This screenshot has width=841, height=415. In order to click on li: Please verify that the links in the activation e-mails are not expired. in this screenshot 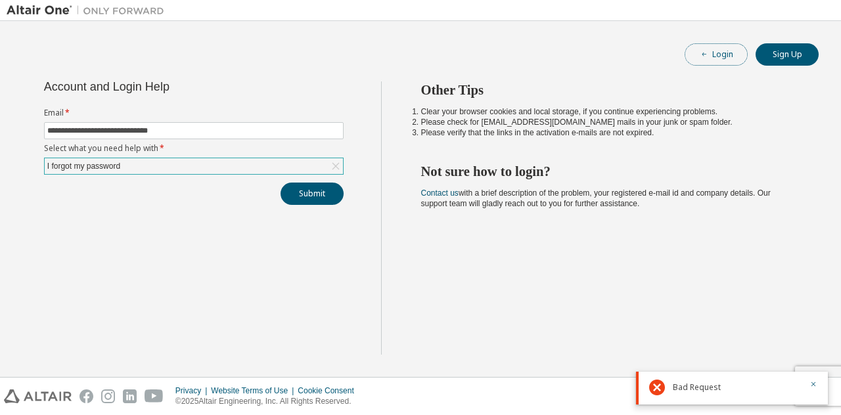, I will do `click(608, 133)`.